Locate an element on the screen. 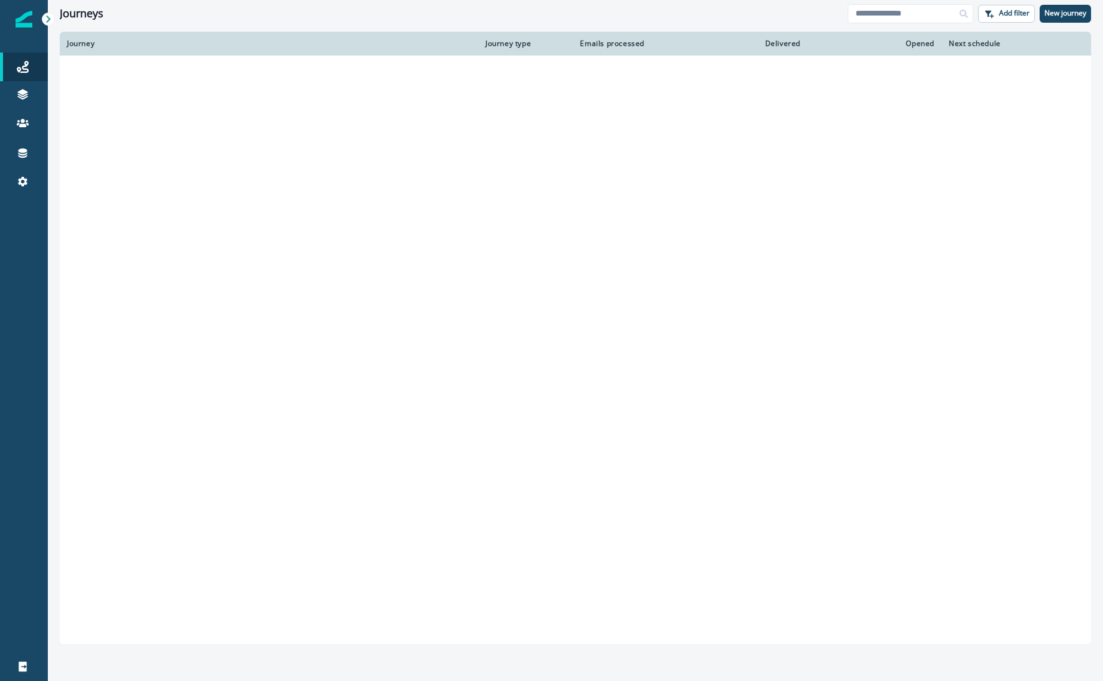 This screenshot has height=681, width=1103. div: Next schedule is located at coordinates (1001, 44).